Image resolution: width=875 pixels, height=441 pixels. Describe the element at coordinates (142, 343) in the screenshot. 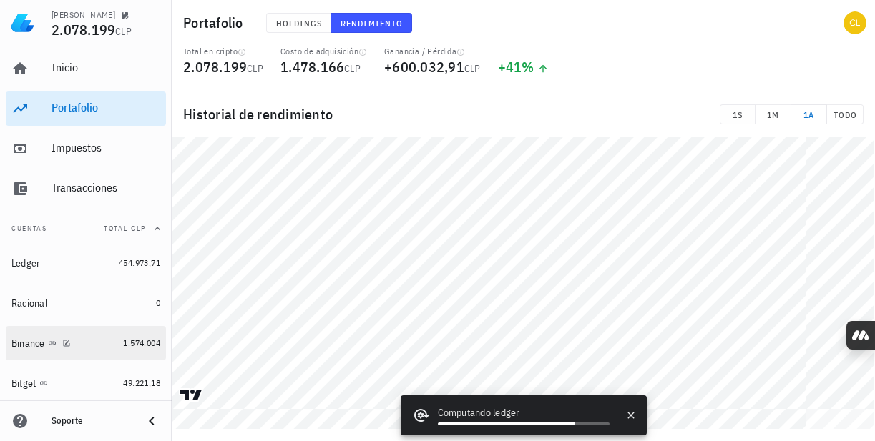

I see `span: 1.574.004` at that location.